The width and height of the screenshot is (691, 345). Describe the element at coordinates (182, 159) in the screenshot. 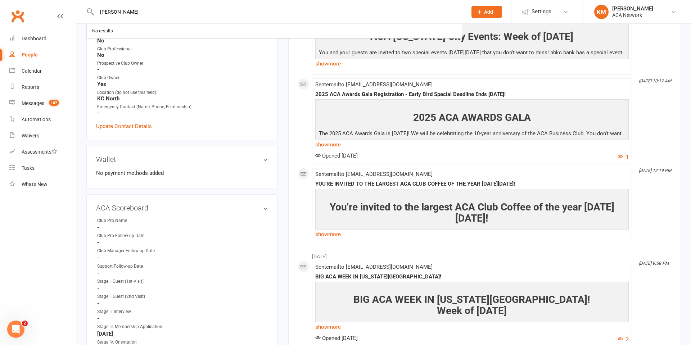

I see `h3: Wallet` at that location.